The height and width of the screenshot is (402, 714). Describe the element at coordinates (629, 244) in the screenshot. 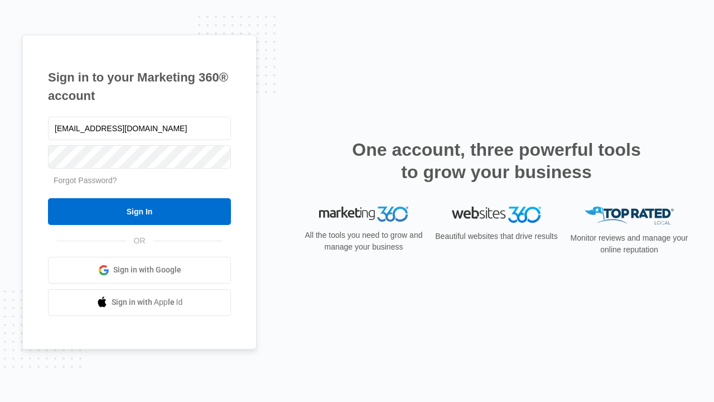

I see `p: Monitor reviews and manage your online reputation` at that location.